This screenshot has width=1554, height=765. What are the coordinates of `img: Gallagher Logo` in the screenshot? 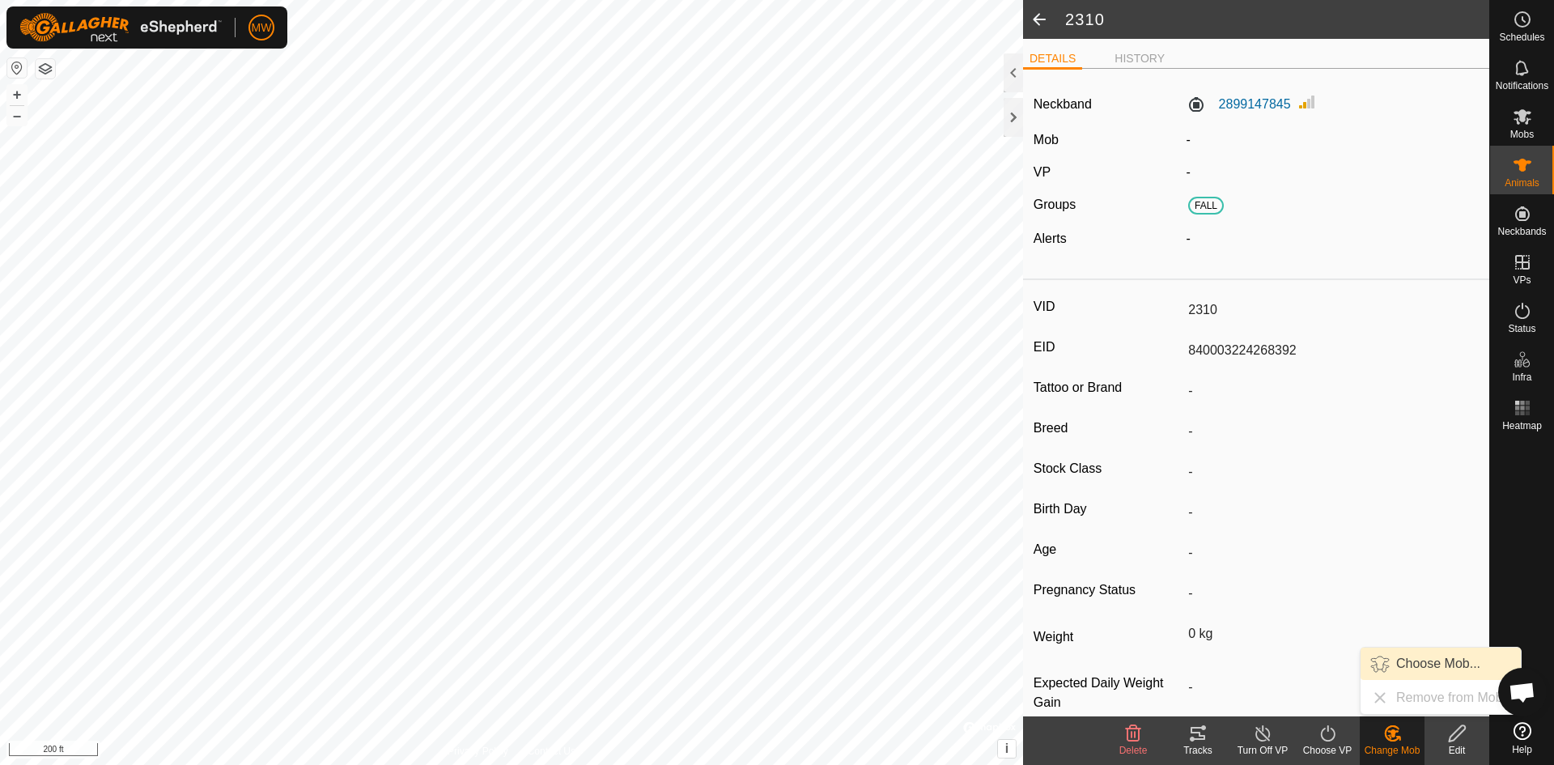 It's located at (121, 28).